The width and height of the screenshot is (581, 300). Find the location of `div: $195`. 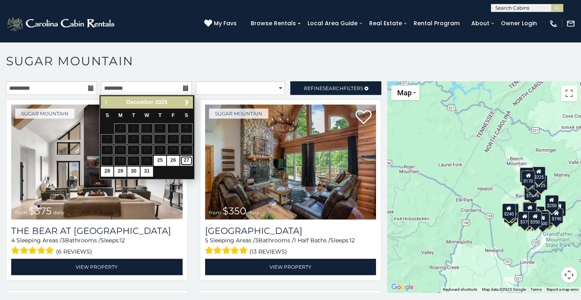

div: $195 is located at coordinates (546, 218).